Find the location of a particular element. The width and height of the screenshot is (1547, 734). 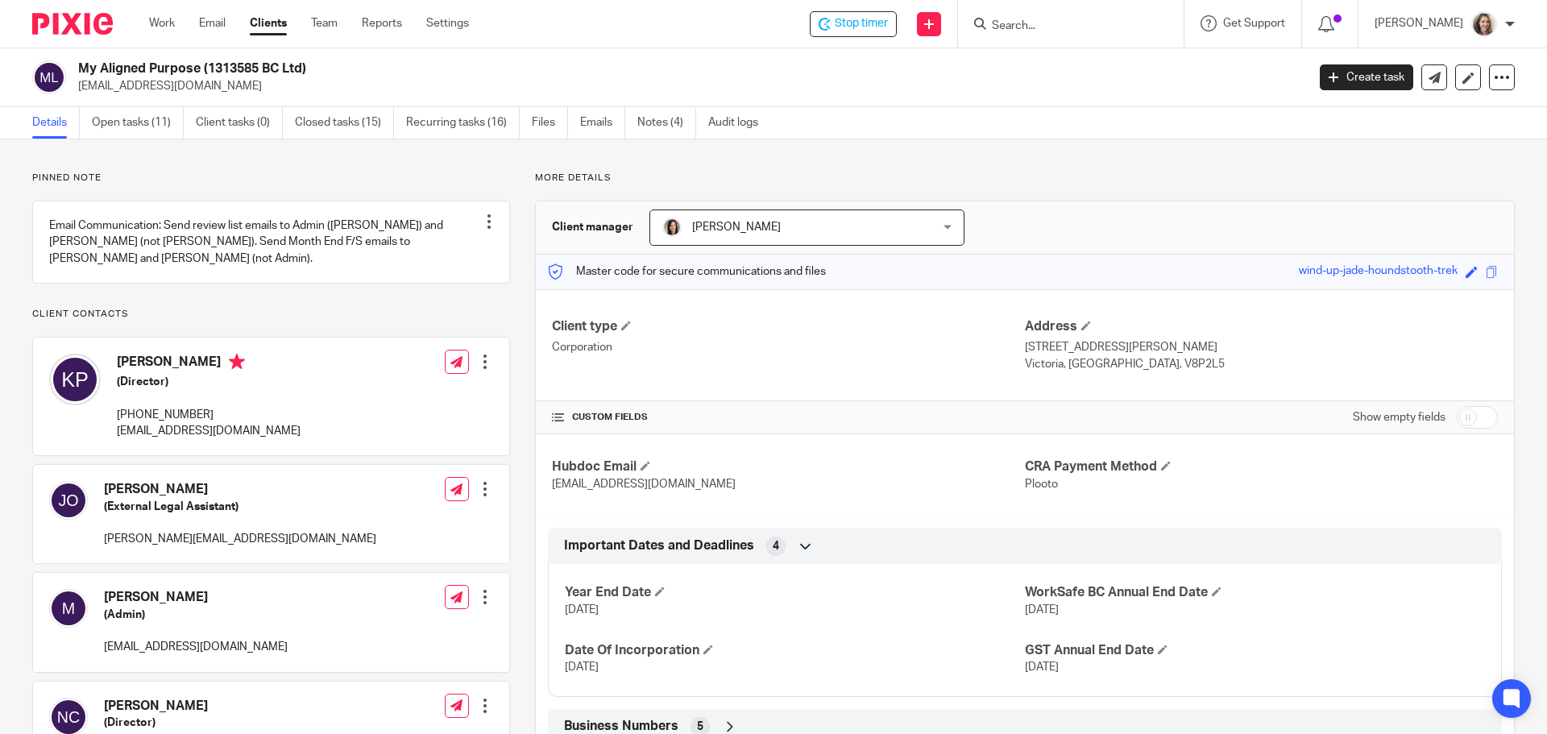

h4: GST Annual End Date is located at coordinates (1254, 650).